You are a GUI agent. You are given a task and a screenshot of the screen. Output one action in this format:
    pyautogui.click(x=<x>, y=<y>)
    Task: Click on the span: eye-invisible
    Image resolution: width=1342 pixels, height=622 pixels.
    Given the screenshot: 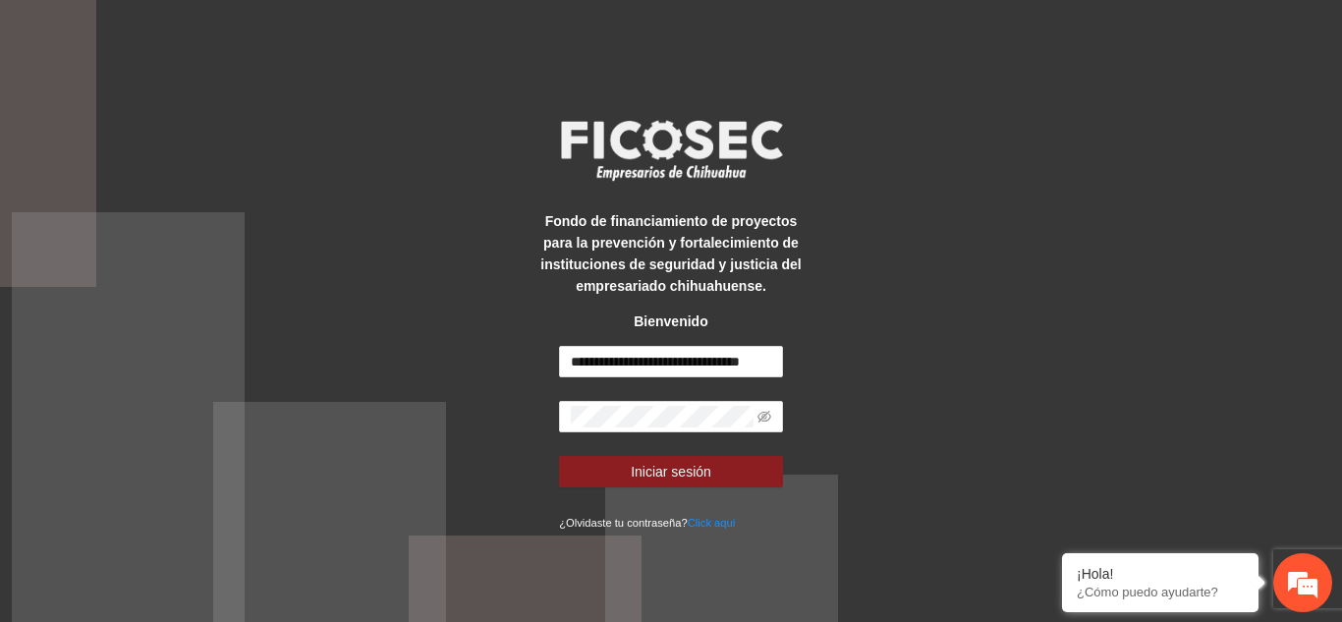 What is the action you would take?
    pyautogui.click(x=764, y=417)
    